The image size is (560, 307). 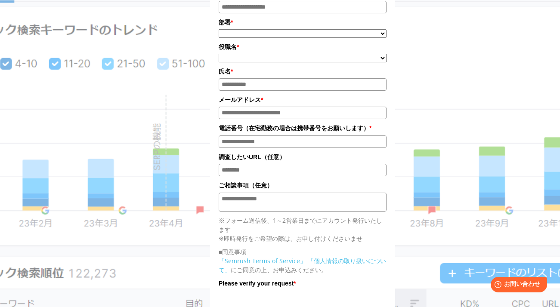 I want to click on label: 電話番号（在宅勤務の場合は携帯番号をお願いします）, so click(x=302, y=128).